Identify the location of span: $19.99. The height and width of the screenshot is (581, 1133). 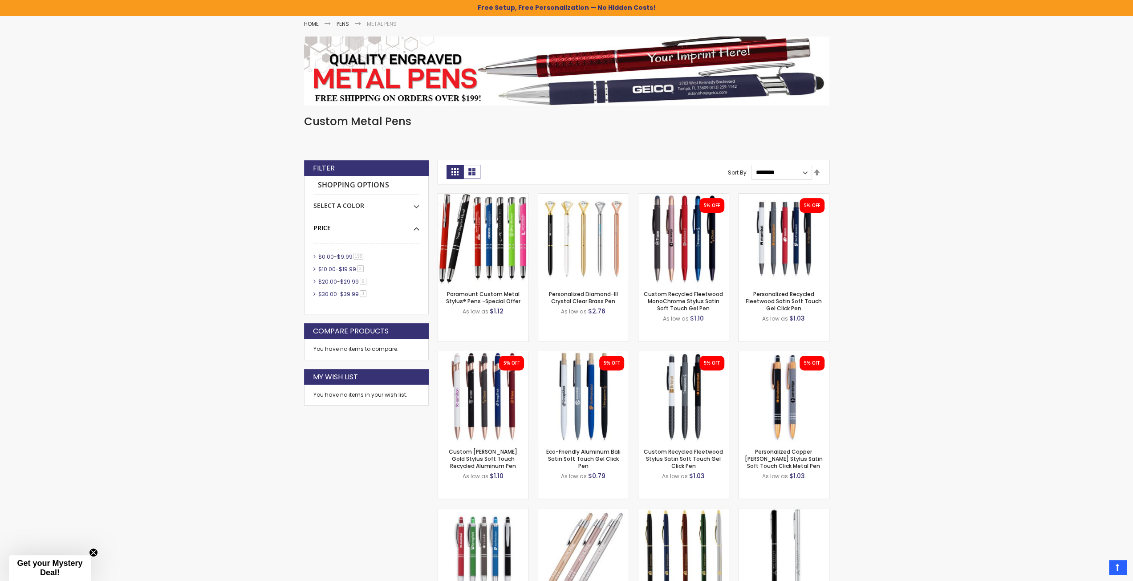
(347, 269).